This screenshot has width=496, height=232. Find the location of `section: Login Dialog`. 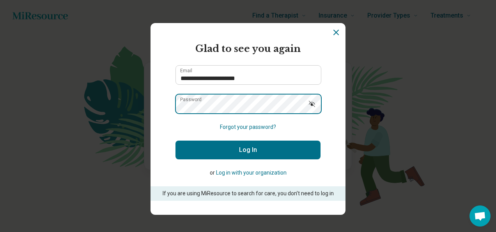

section: Login Dialog is located at coordinates (248, 119).